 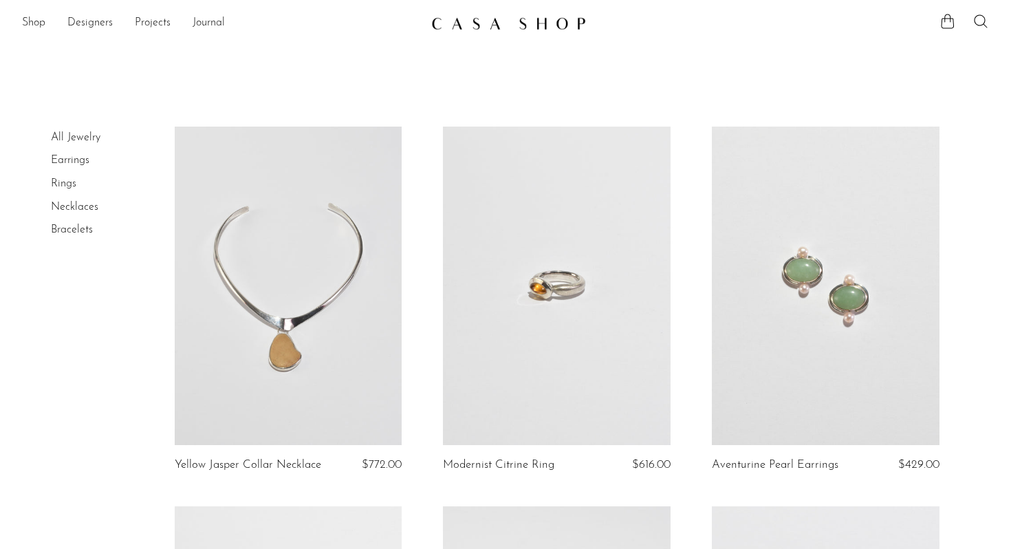 What do you see at coordinates (248, 465) in the screenshot?
I see `a: Yellow Jasper Collar Necklace` at bounding box center [248, 465].